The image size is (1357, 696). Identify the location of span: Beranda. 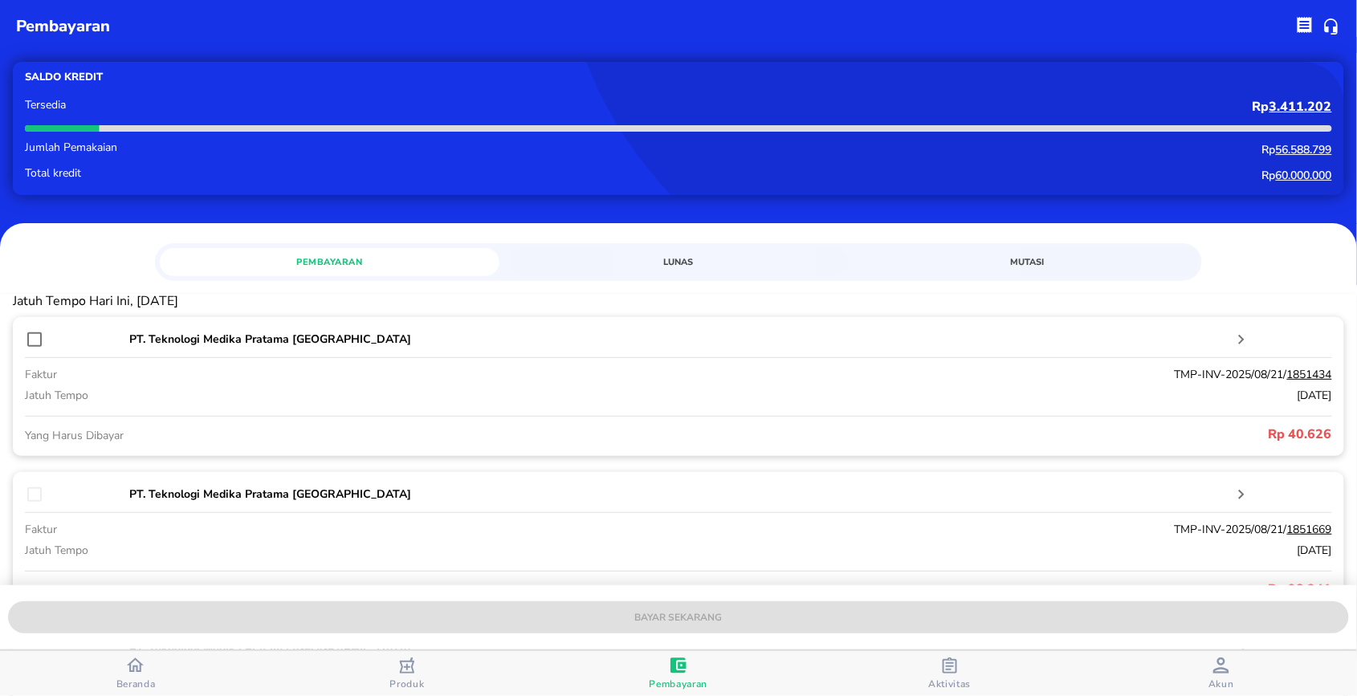
(136, 684).